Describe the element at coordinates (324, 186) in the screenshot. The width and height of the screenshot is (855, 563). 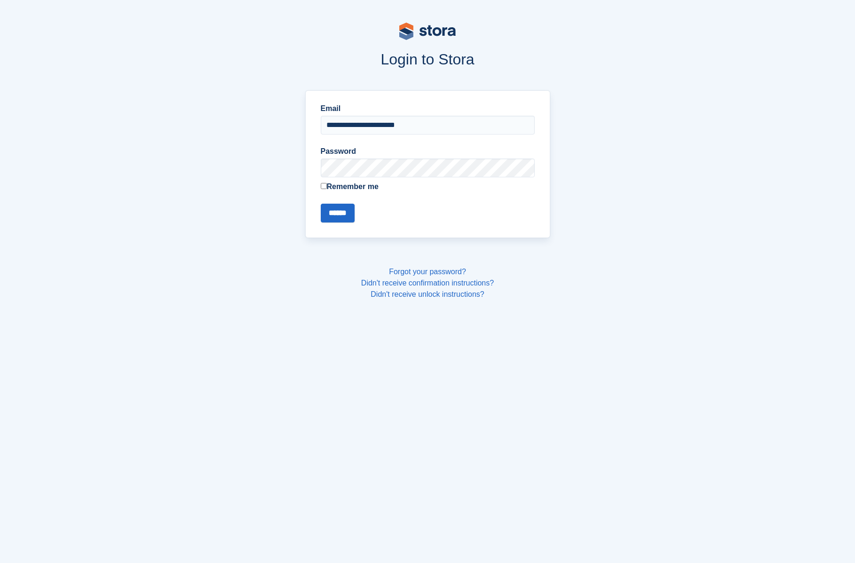
I see `input: Remember me` at that location.